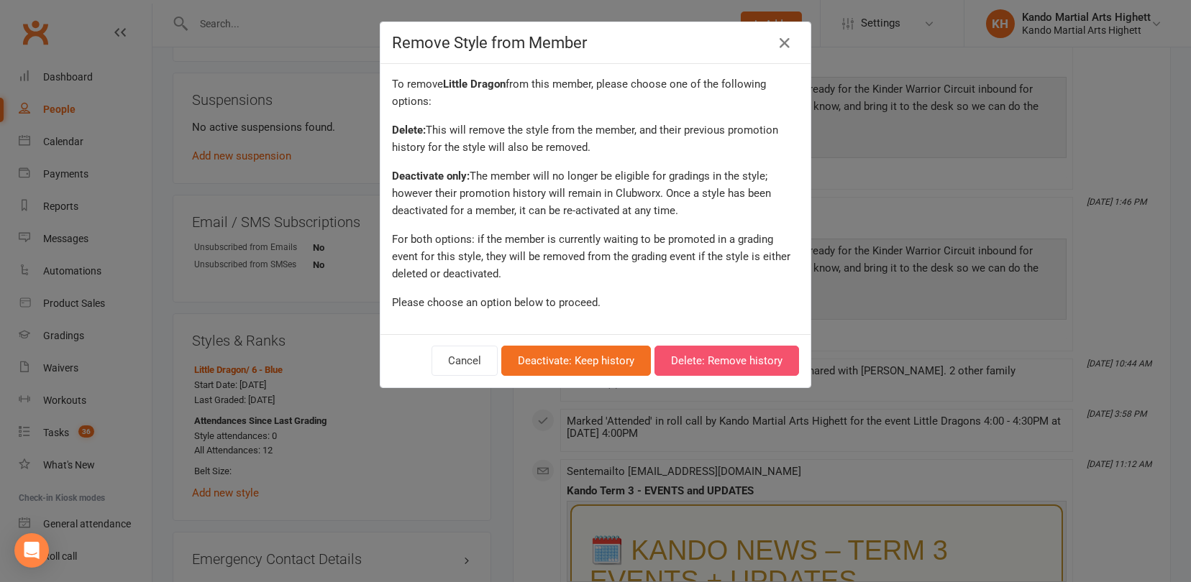  I want to click on div: To remove from this member, please choose one of the following options:, so click(595, 93).